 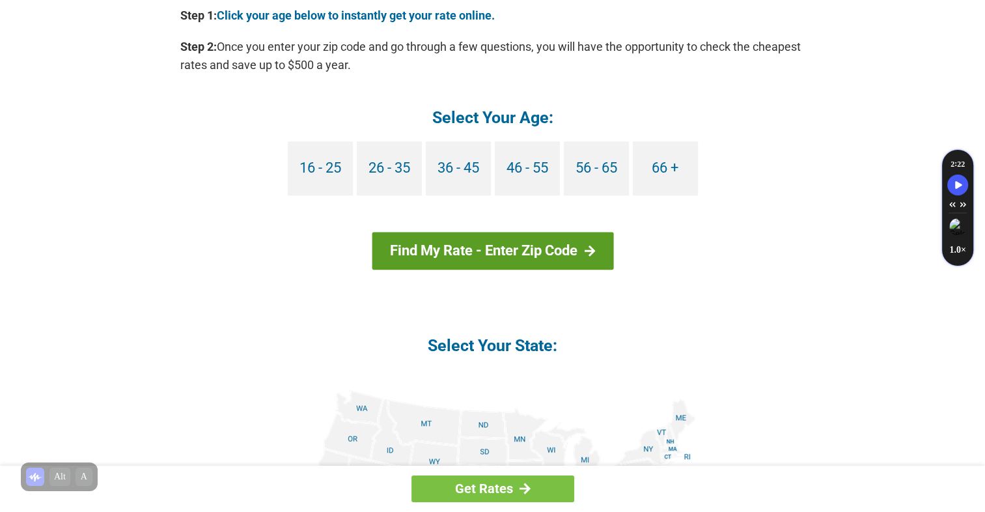 I want to click on h4: Select Your State:, so click(x=493, y=345).